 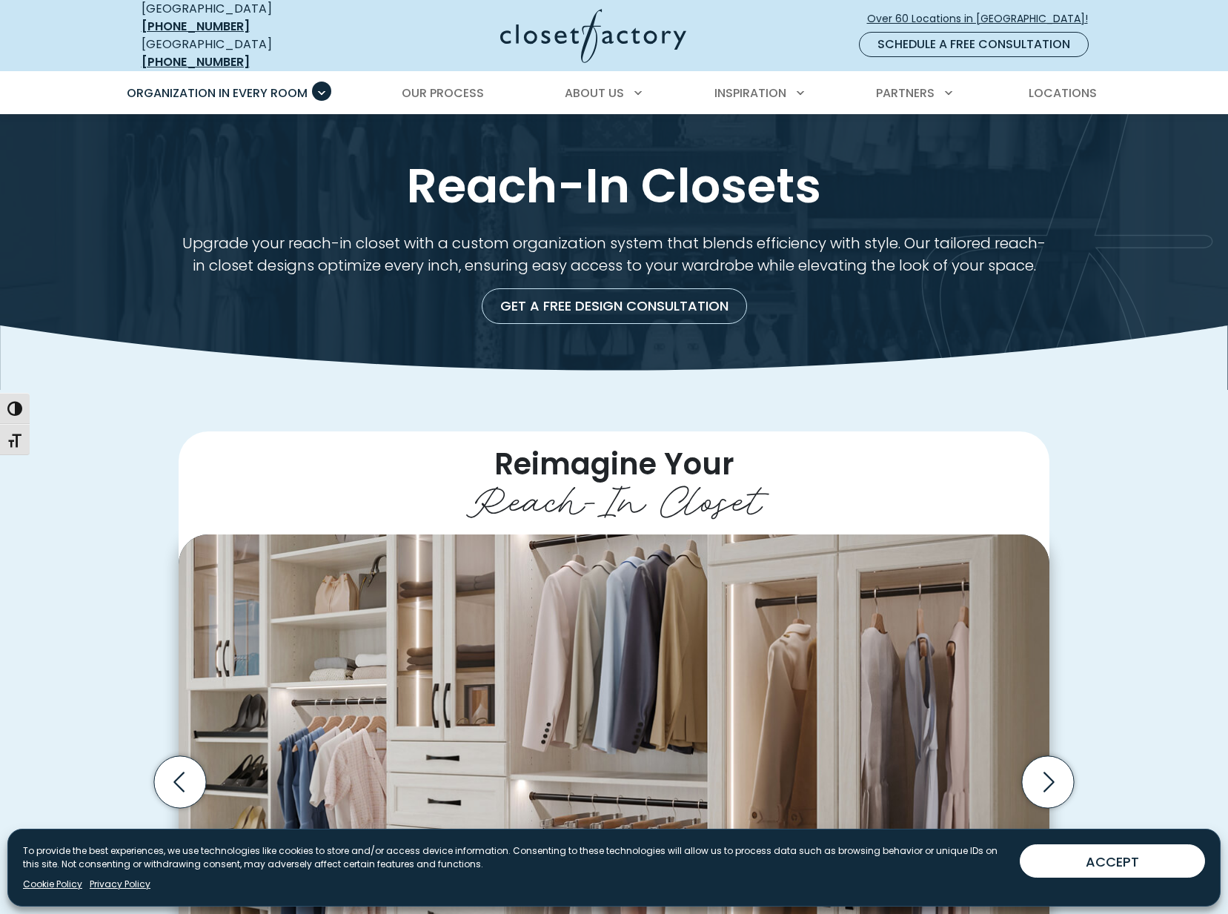 What do you see at coordinates (1048, 782) in the screenshot?
I see `button: Next slide` at bounding box center [1048, 782].